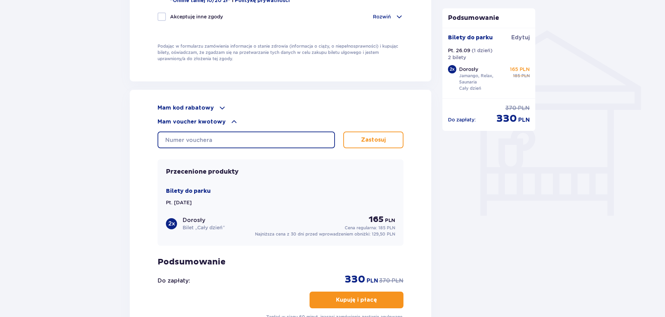  What do you see at coordinates (357, 300) in the screenshot?
I see `button: Kupuję i płacę` at bounding box center [357, 300].